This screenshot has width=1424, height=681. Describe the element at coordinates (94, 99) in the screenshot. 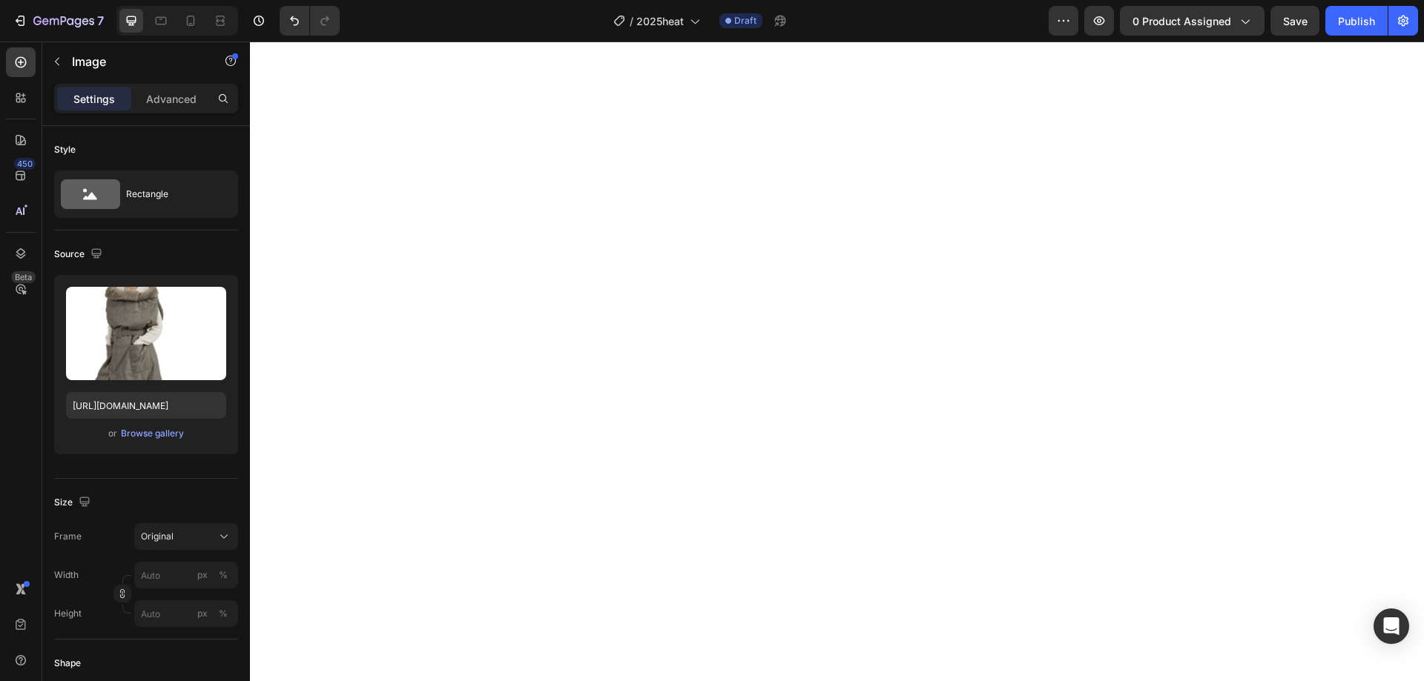

I see `p: Settings` at that location.